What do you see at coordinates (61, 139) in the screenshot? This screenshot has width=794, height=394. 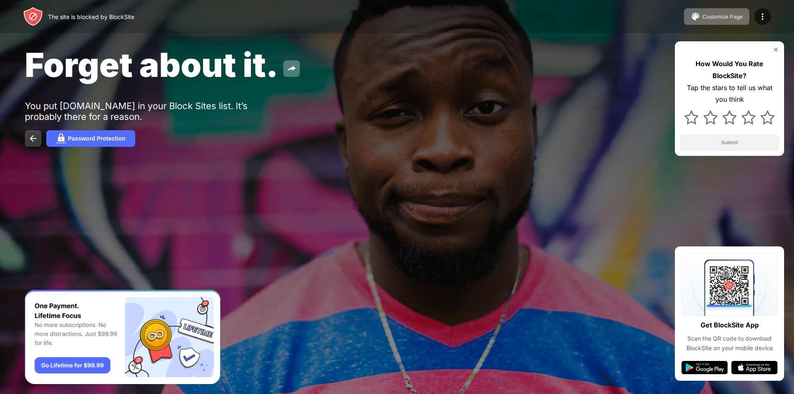 I see `img: password.svg` at bounding box center [61, 139].